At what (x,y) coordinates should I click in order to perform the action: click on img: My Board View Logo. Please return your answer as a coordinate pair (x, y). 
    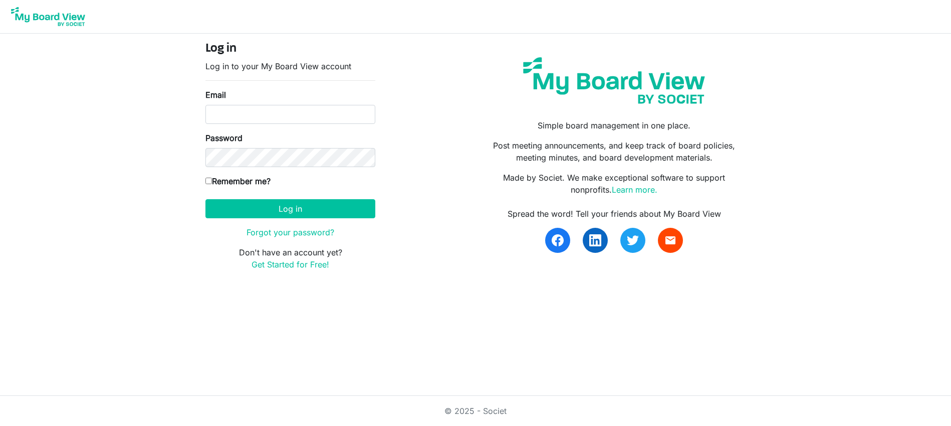
    Looking at the image, I should click on (48, 17).